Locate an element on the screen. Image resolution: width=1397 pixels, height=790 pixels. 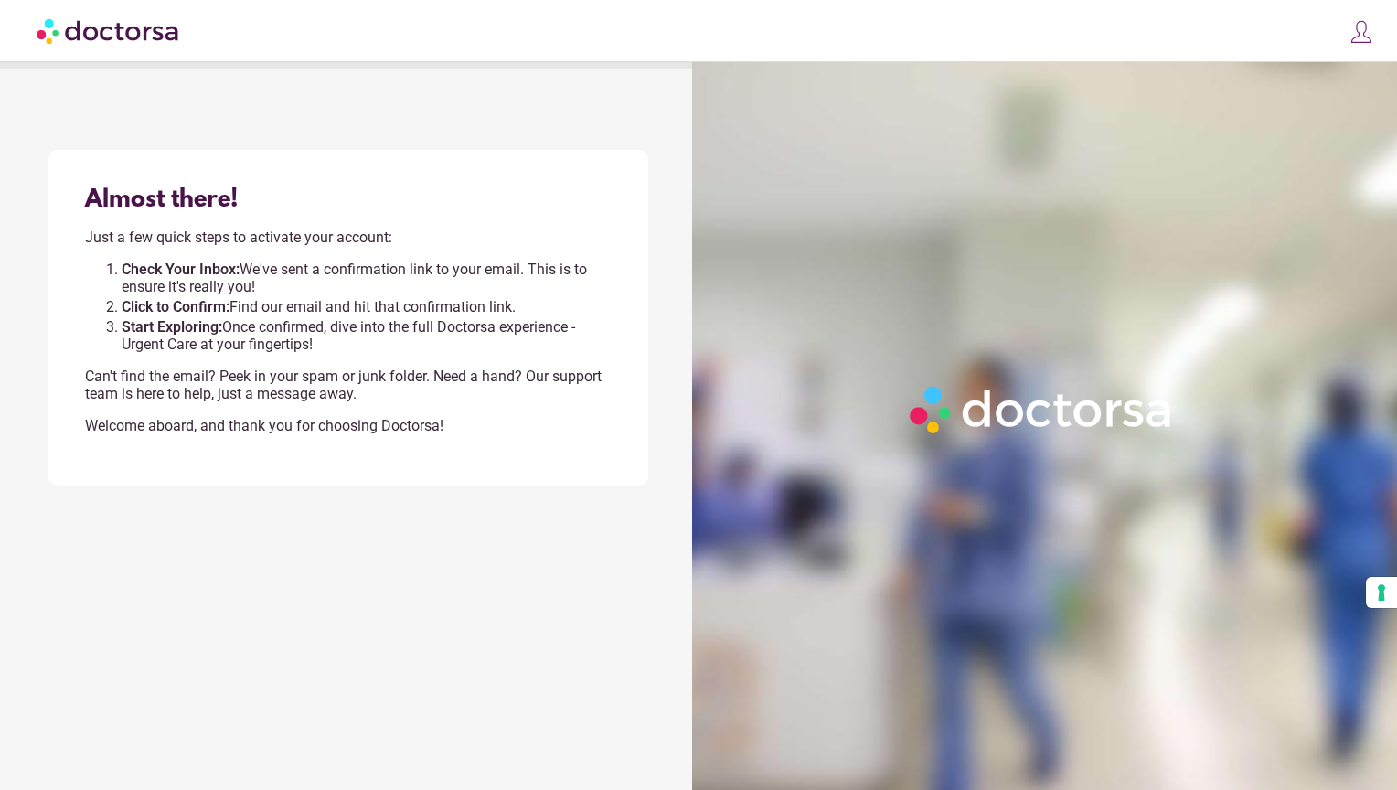
strong: Check Your Inbox: is located at coordinates (180, 269).